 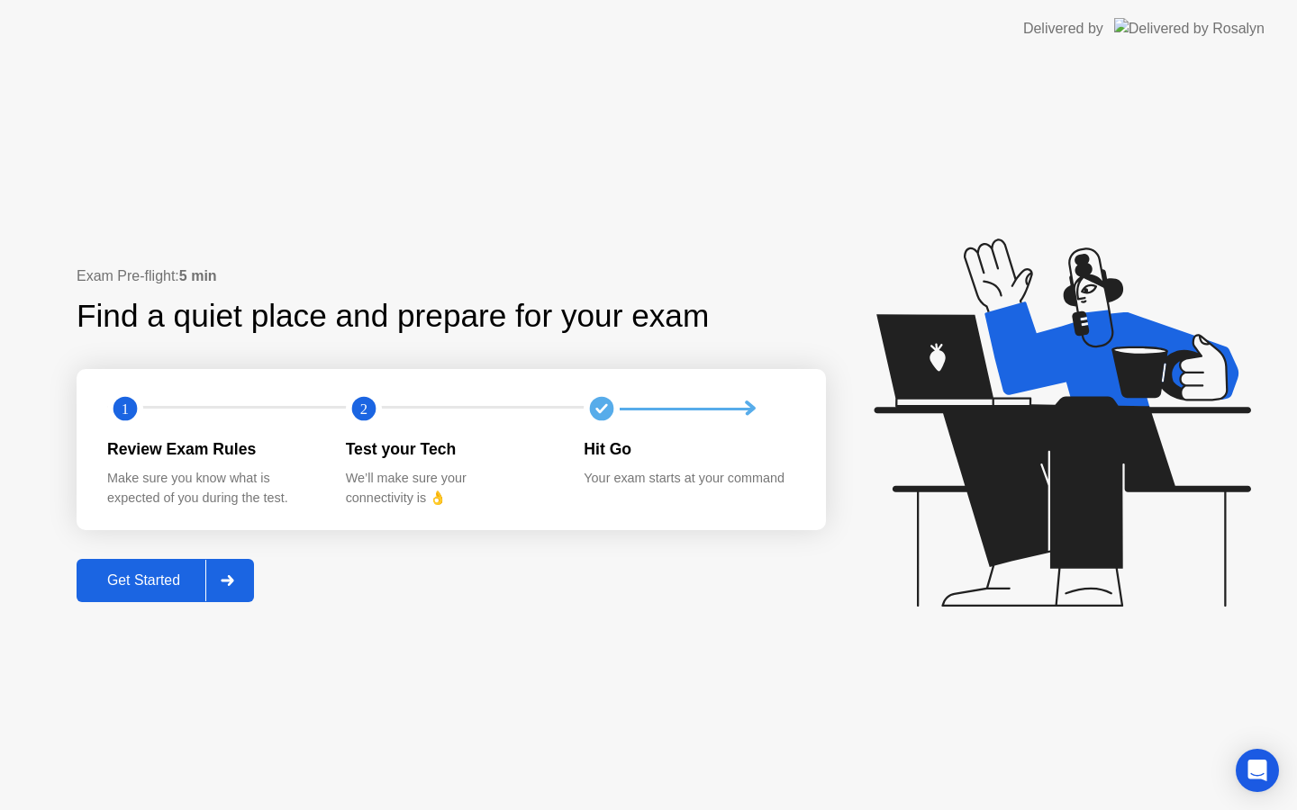 What do you see at coordinates (364, 409) in the screenshot?
I see `text: 2` at bounding box center [364, 409].